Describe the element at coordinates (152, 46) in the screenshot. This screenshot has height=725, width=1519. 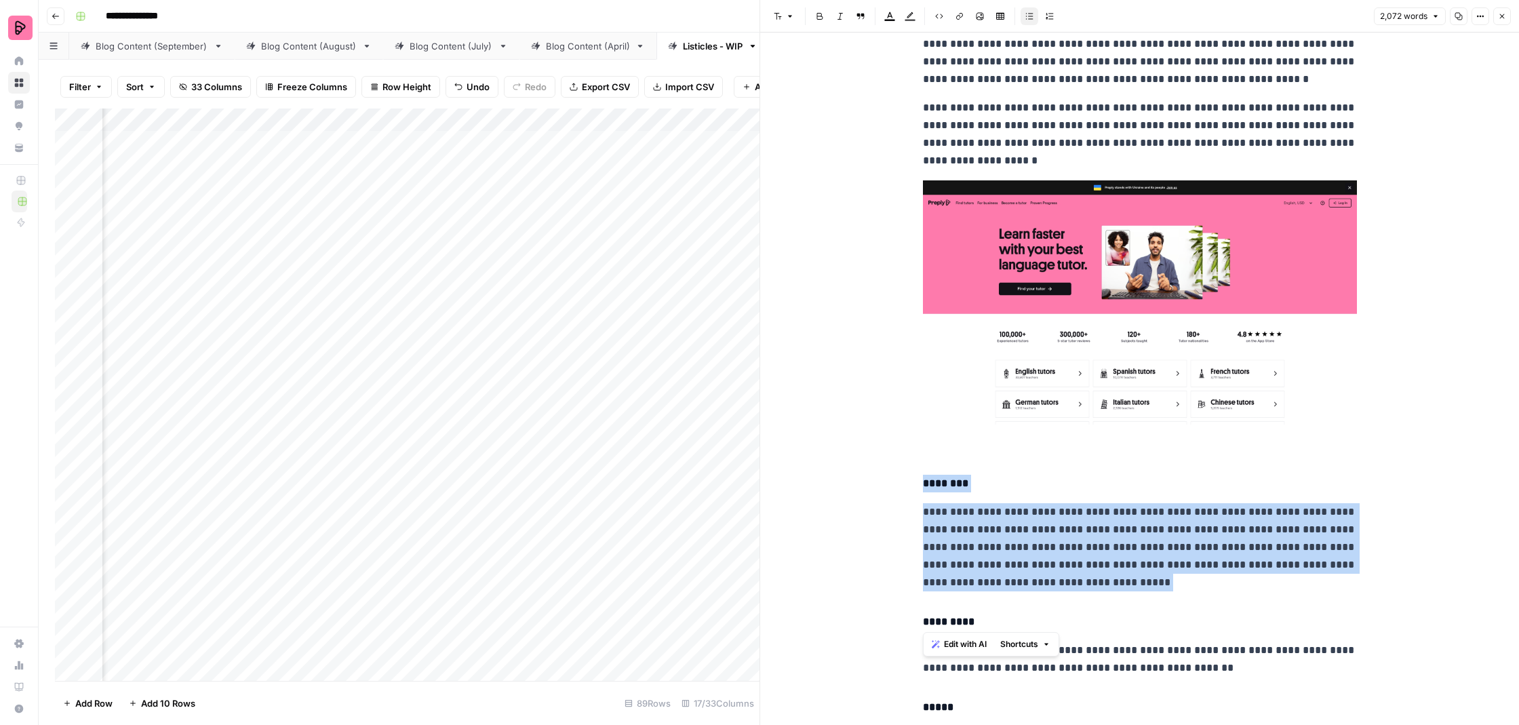
I see `div: Blog Content (September)` at that location.